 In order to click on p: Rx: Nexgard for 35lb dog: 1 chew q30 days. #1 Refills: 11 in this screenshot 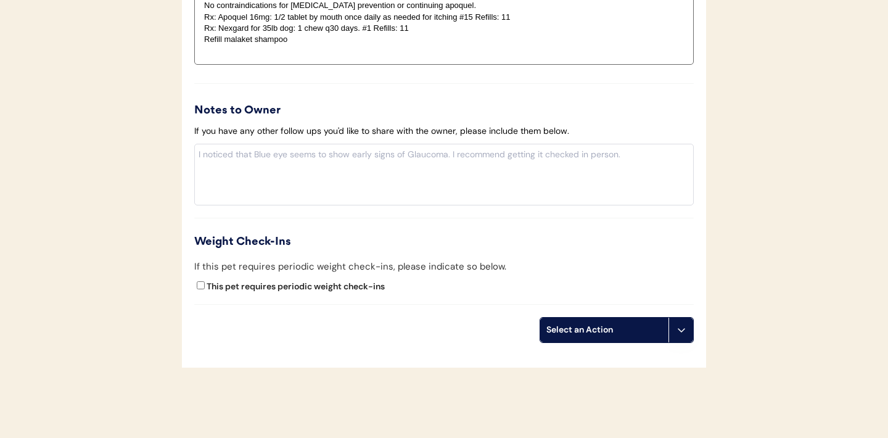, I will do `click(444, 28)`.